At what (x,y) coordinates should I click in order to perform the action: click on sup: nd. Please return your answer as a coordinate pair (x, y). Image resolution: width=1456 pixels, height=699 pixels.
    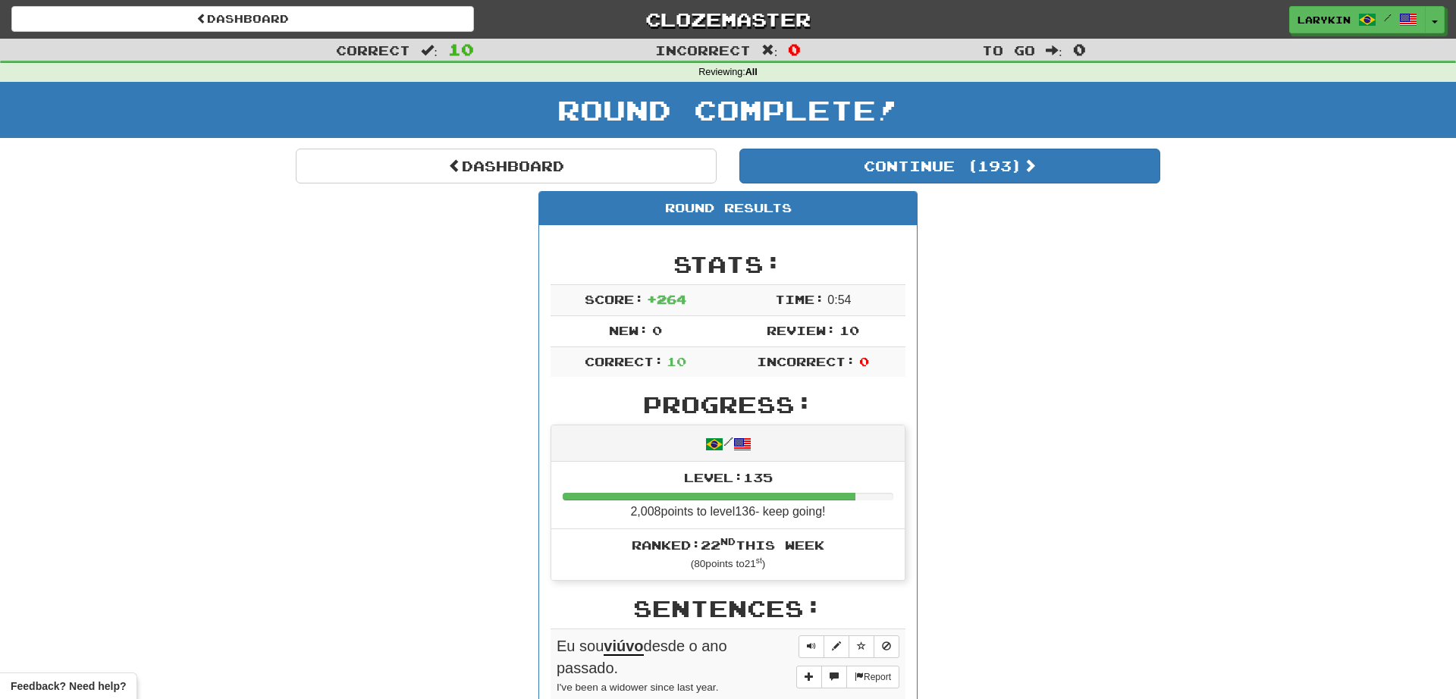
    Looking at the image, I should click on (728, 541).